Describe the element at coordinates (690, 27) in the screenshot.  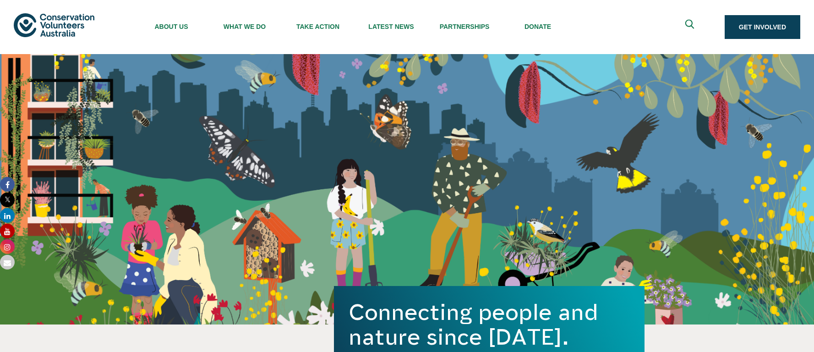
I see `span: Expand search box` at that location.